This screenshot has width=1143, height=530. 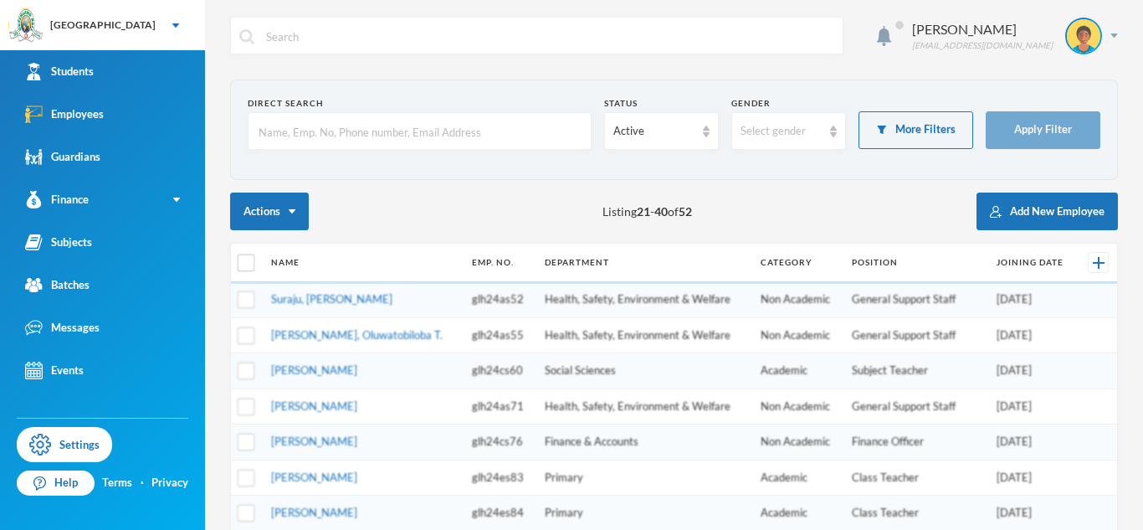 What do you see at coordinates (62, 327) in the screenshot?
I see `div: Messages` at bounding box center [62, 327].